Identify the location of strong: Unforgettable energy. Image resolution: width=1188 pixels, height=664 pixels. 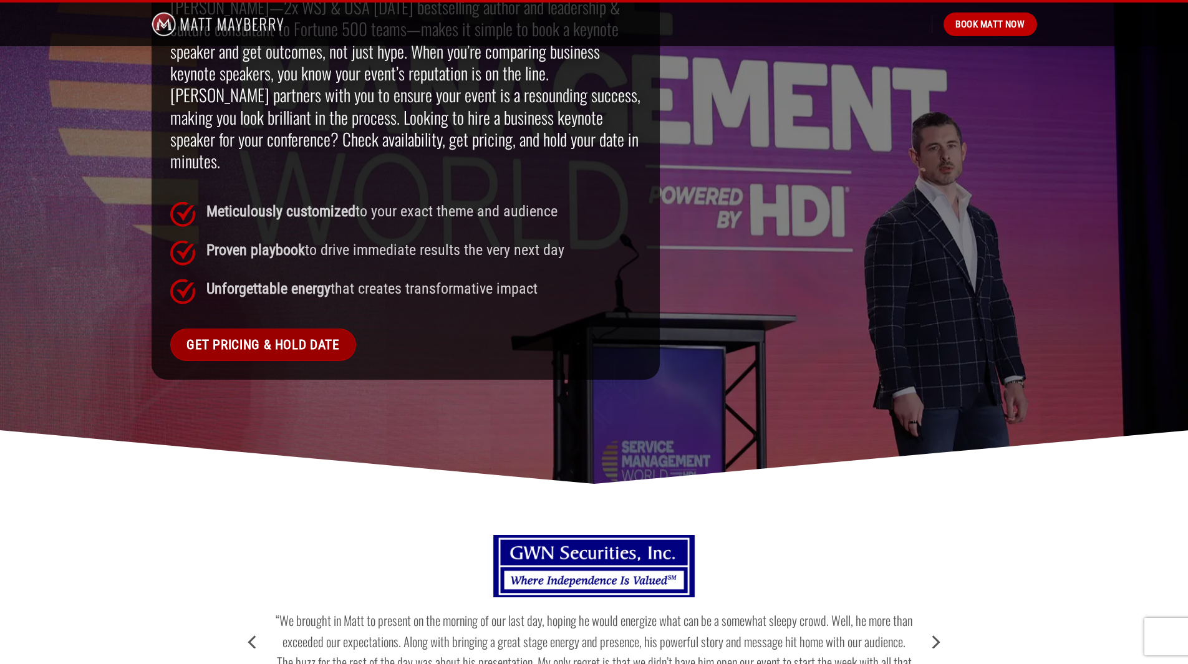
(268, 289).